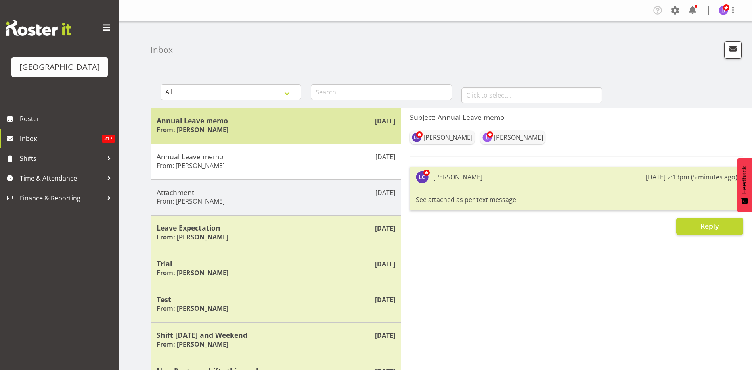  Describe the element at coordinates (276, 299) in the screenshot. I see `h5: Test` at that location.